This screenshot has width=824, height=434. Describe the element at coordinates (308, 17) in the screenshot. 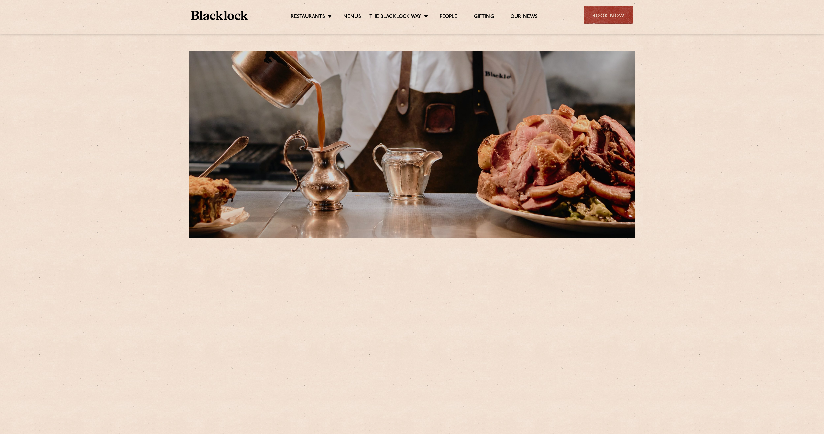

I see `a: Restaurants` at that location.